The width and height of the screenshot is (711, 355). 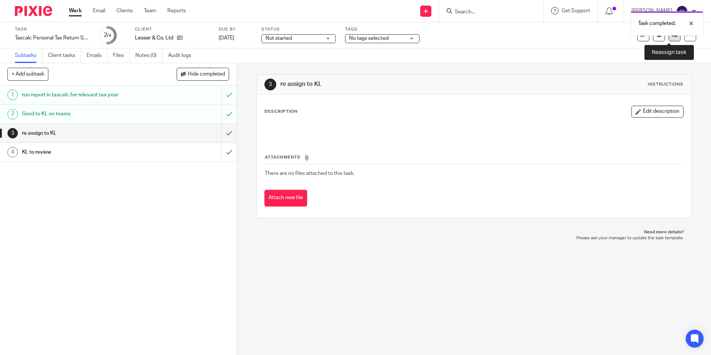 What do you see at coordinates (28, 74) in the screenshot?
I see `button: + Add subtask` at bounding box center [28, 74].